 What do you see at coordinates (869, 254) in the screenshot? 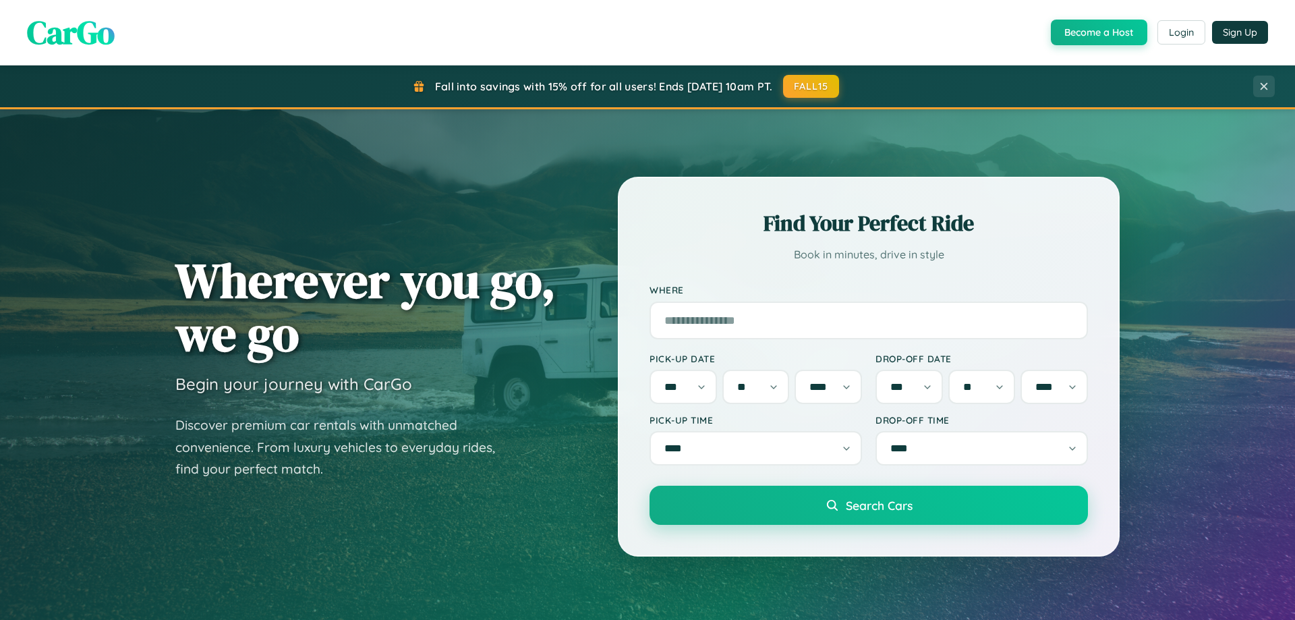
I see `p: Book in minutes, drive in style` at bounding box center [869, 254].